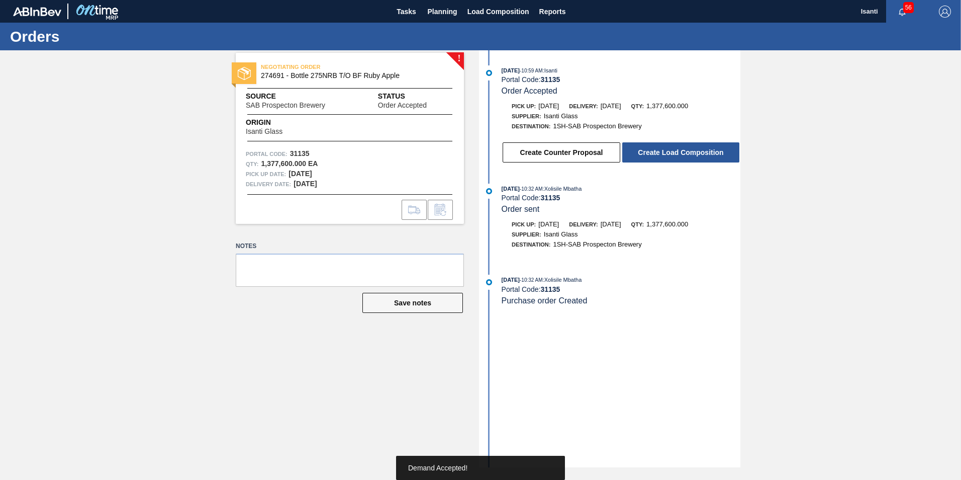 This screenshot has width=961, height=480. Describe the element at coordinates (438, 468) in the screenshot. I see `span: Demand Accepted!` at that location.